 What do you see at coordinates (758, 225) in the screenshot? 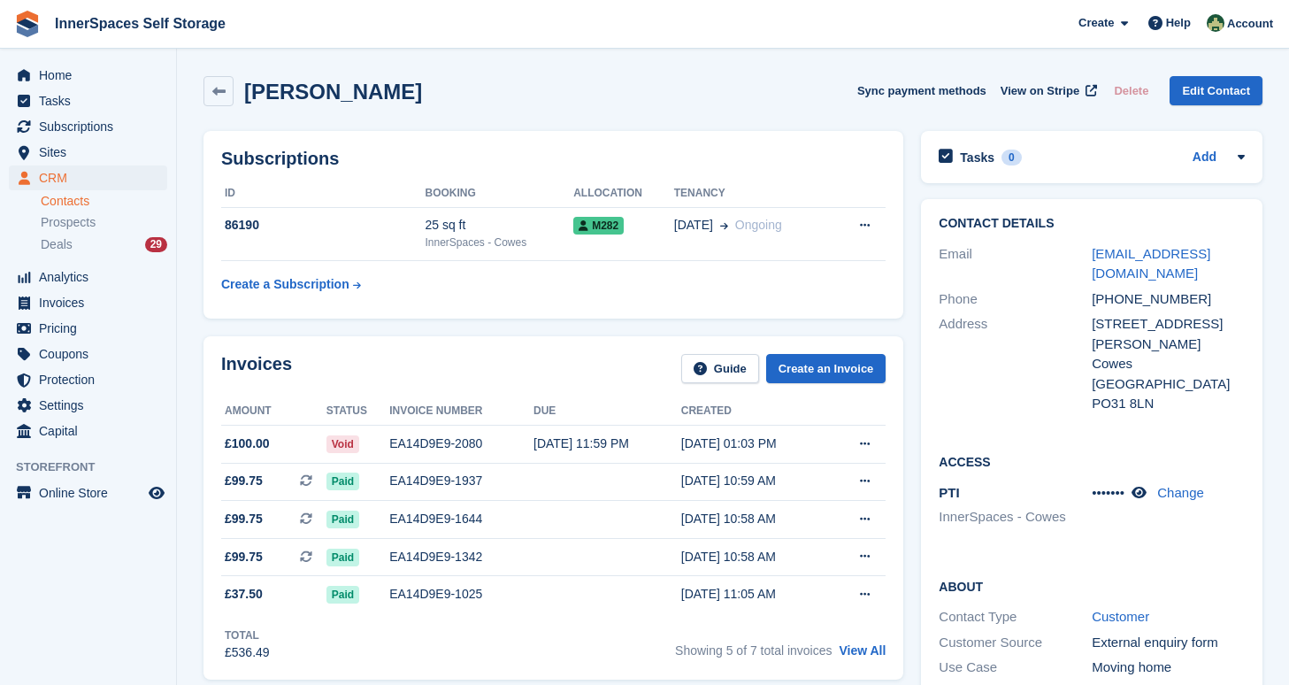
I see `span: Ongoing` at bounding box center [758, 225].